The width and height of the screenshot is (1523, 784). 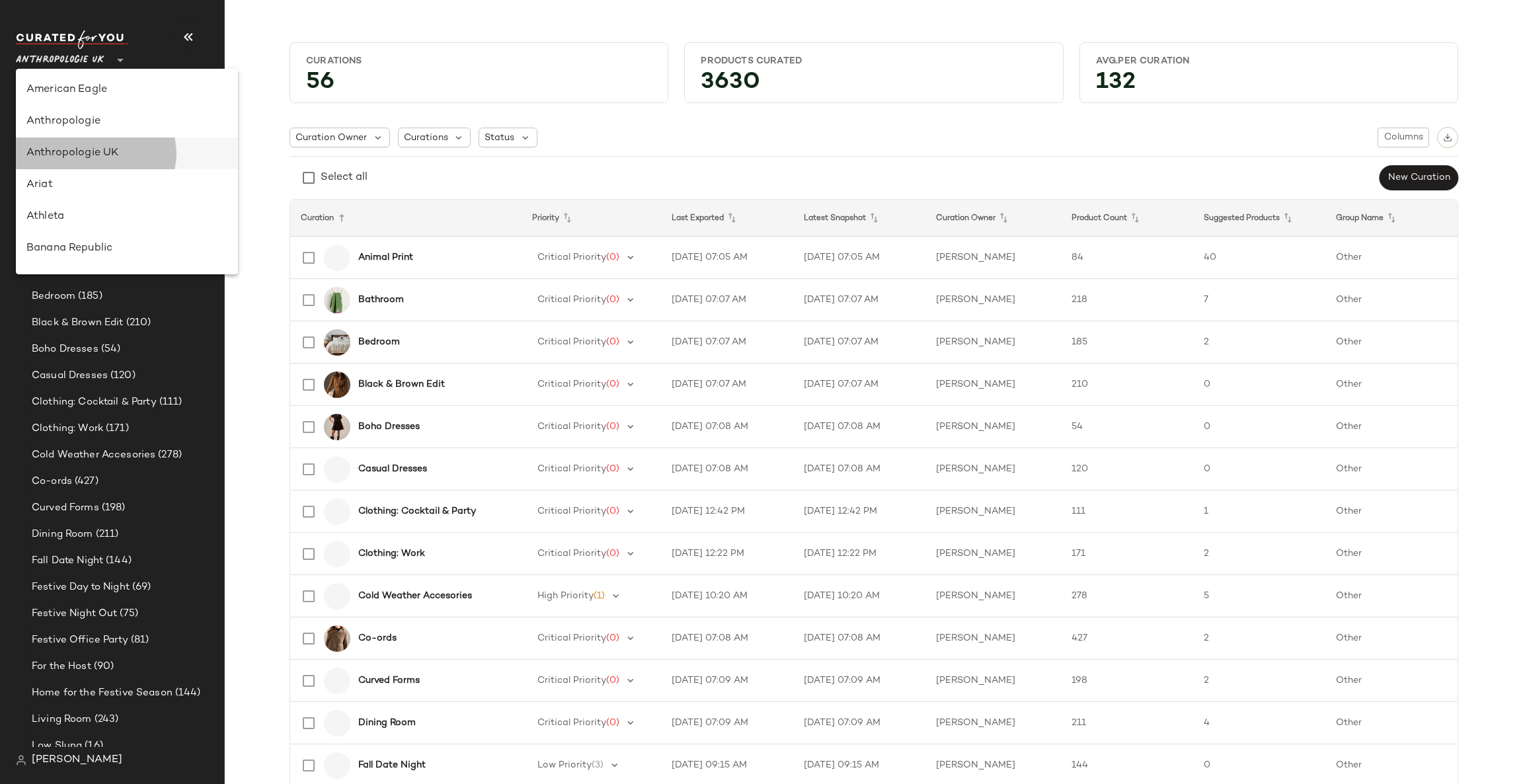 What do you see at coordinates (93, 402) in the screenshot?
I see `span: Clothing: Cocktail & Party` at bounding box center [93, 402].